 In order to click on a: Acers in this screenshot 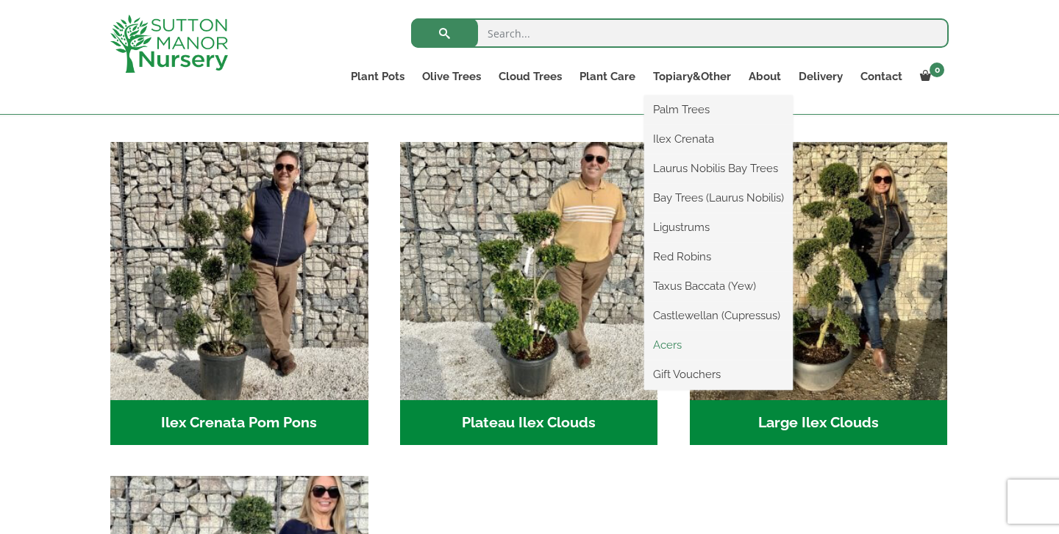, I will do `click(718, 345)`.